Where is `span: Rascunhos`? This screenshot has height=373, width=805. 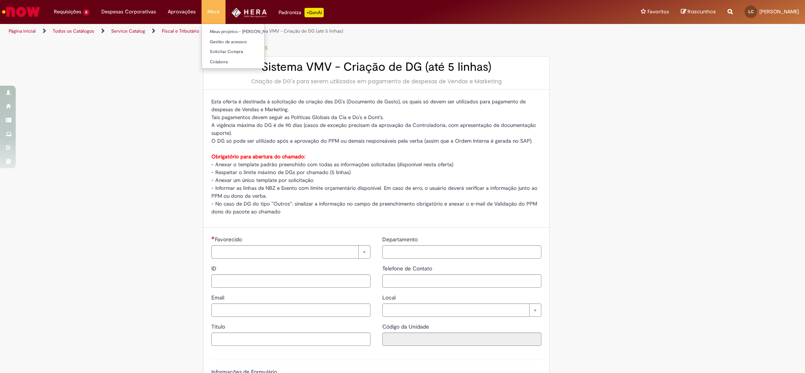
span: Rascunhos is located at coordinates (702, 11).